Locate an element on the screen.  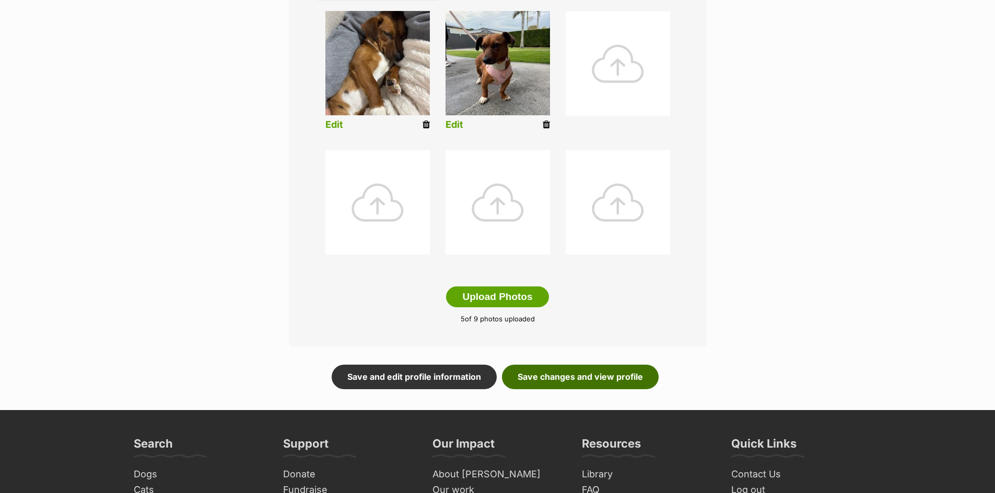
h3: Our Impact is located at coordinates (463, 447).